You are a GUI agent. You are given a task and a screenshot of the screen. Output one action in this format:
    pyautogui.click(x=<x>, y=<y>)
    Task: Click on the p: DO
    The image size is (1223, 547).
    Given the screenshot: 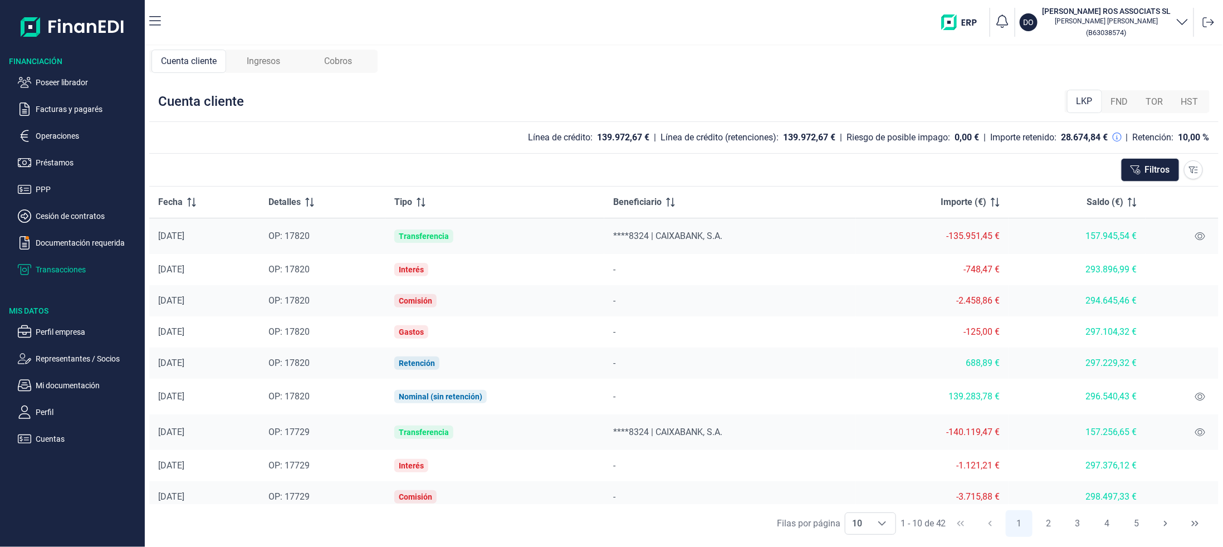 What is the action you would take?
    pyautogui.click(x=1028, y=22)
    